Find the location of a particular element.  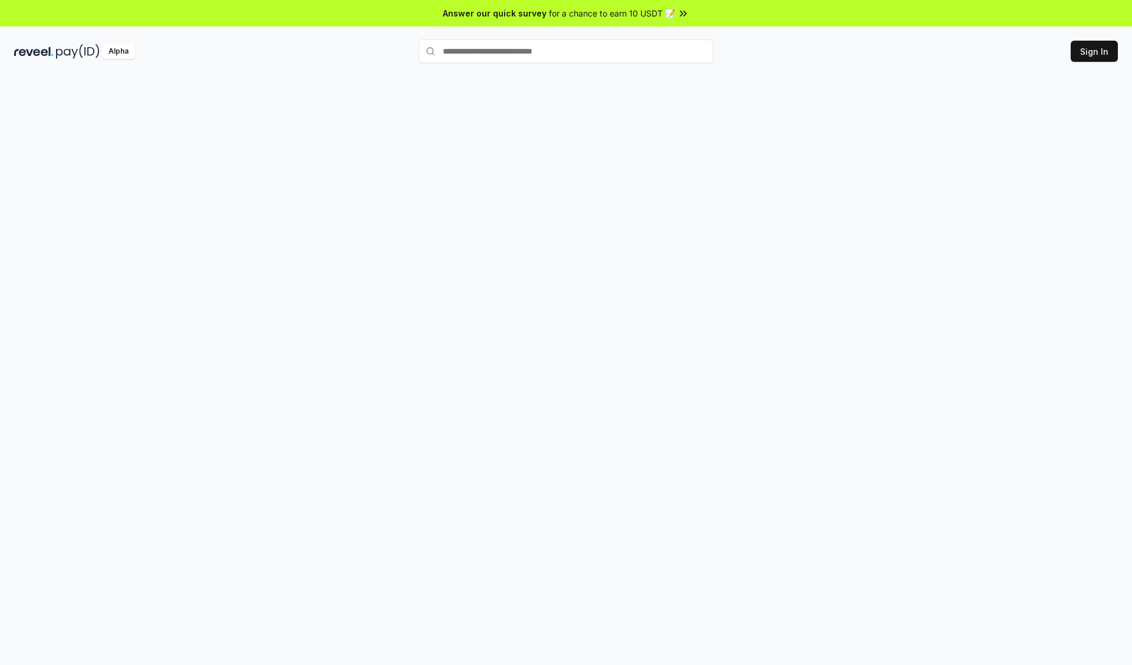

button: Sign In is located at coordinates (1094, 51).